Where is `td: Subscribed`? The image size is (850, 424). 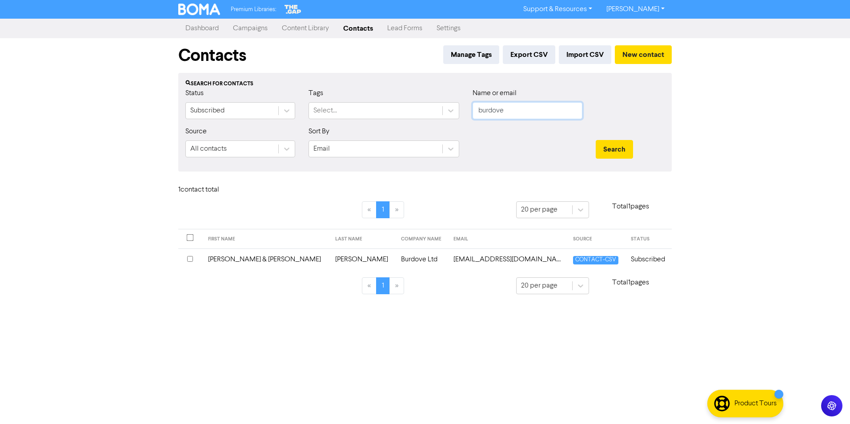 td: Subscribed is located at coordinates (649, 259).